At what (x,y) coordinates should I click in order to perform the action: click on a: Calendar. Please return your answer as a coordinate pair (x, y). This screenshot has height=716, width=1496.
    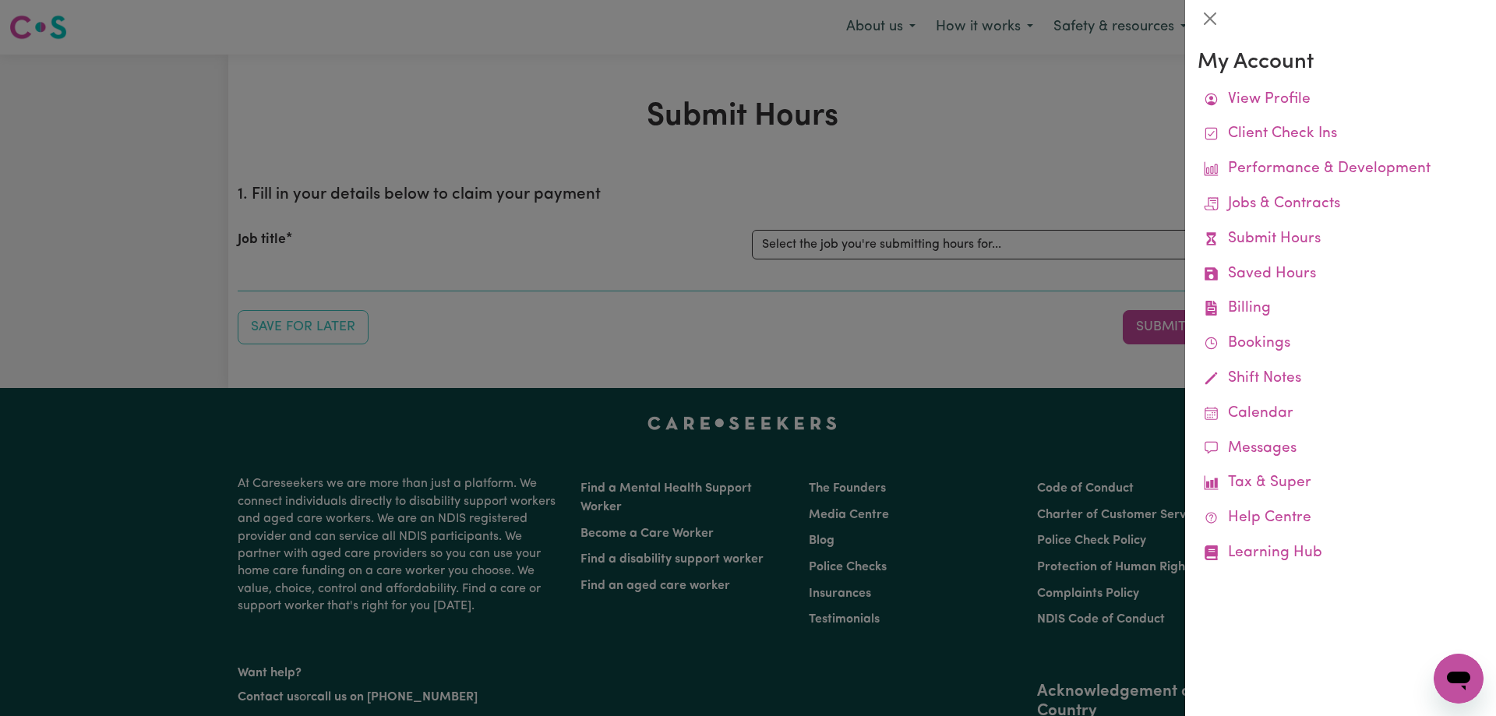
    Looking at the image, I should click on (1340, 414).